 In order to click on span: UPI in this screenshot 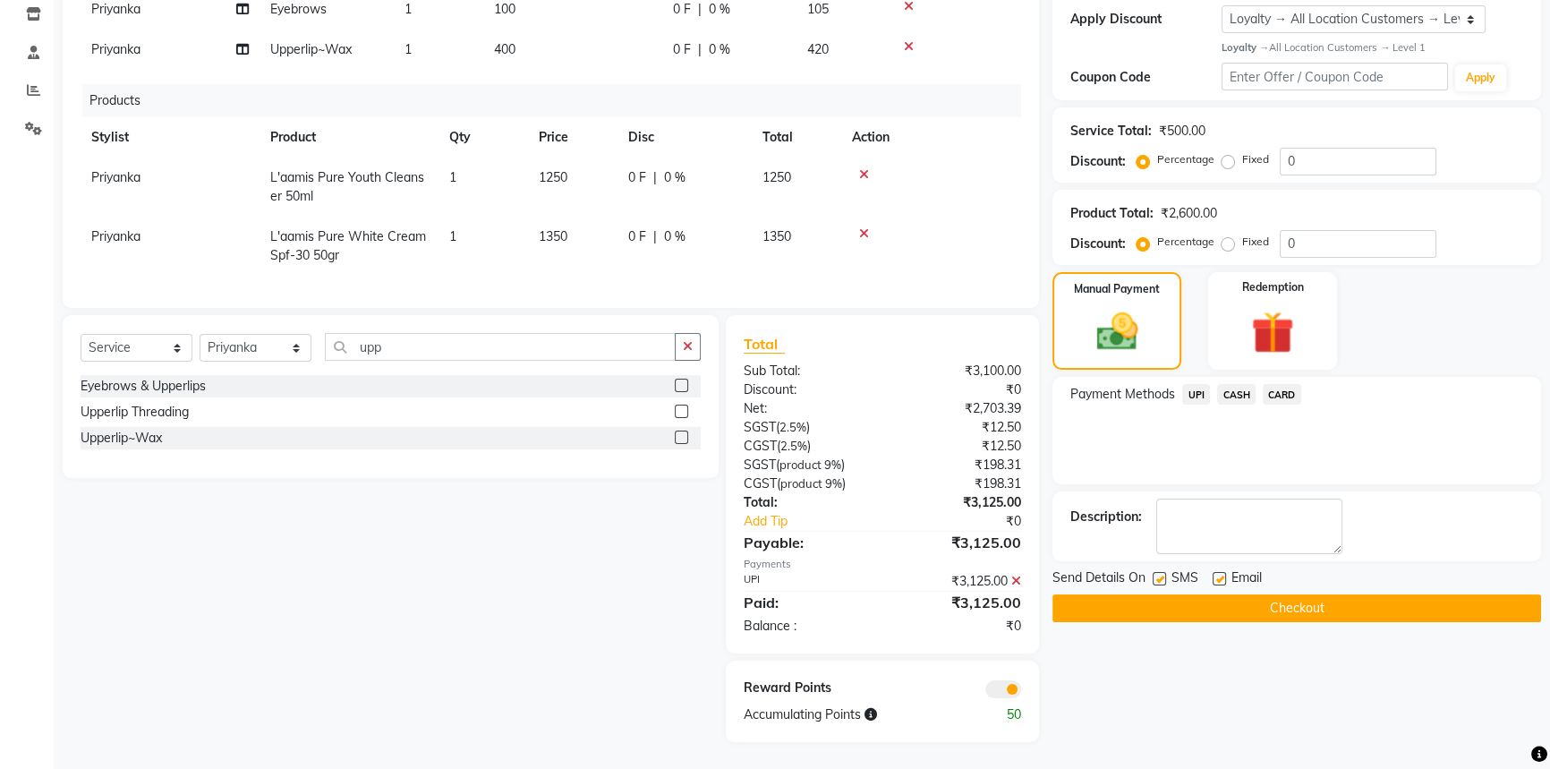, I will do `click(1196, 394)`.